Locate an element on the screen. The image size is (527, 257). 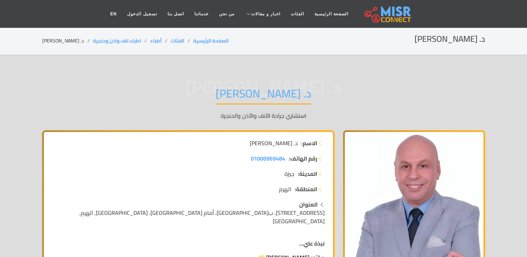
a: اطباء انف واذن وحنجرة is located at coordinates (117, 41).